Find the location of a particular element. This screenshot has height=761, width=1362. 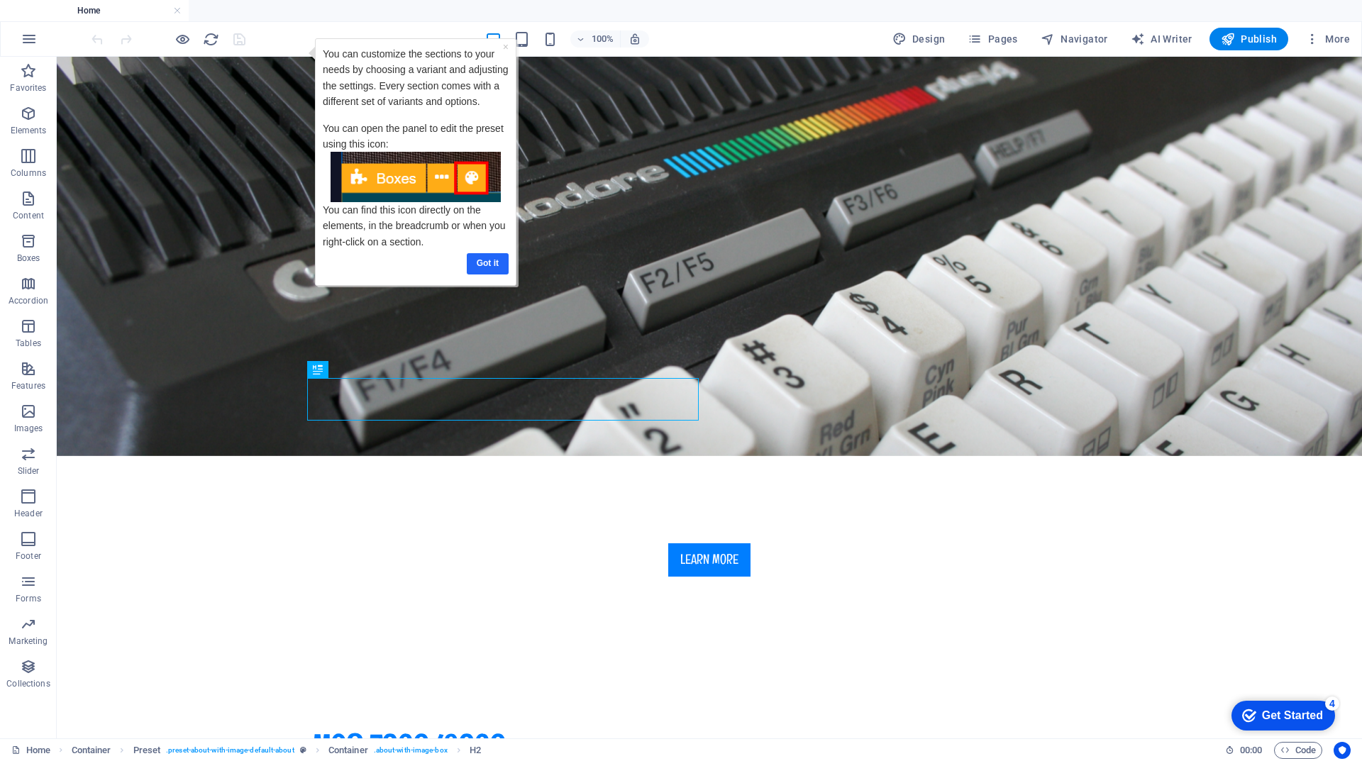

p: Accordion is located at coordinates (28, 301).